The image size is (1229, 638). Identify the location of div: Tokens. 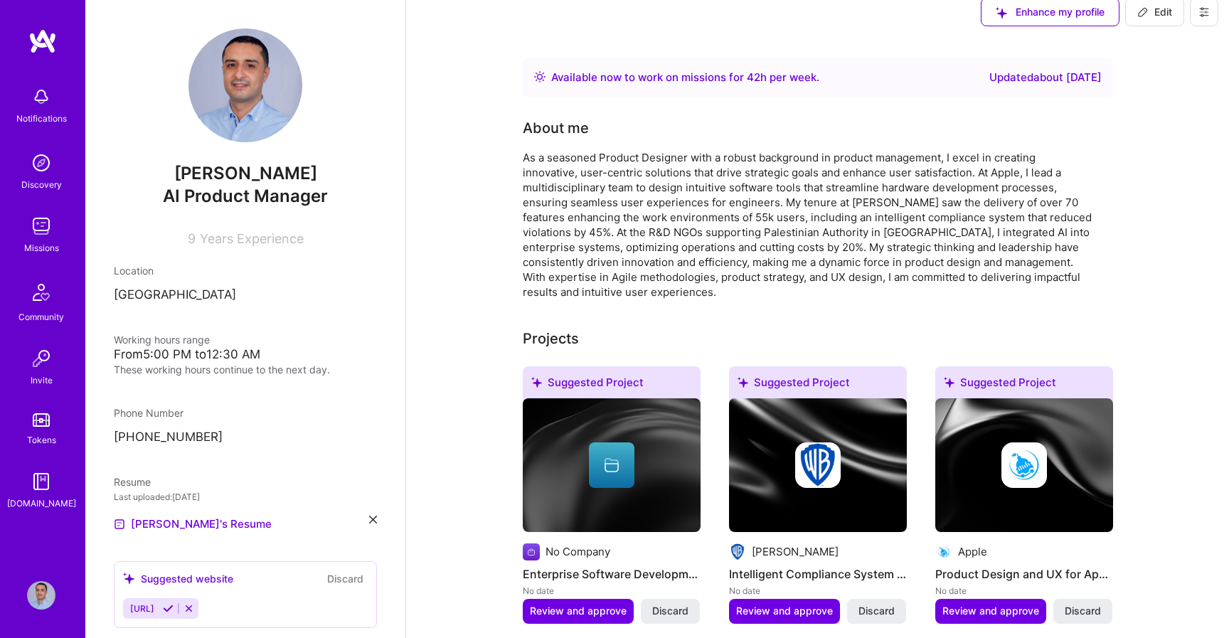
(41, 439).